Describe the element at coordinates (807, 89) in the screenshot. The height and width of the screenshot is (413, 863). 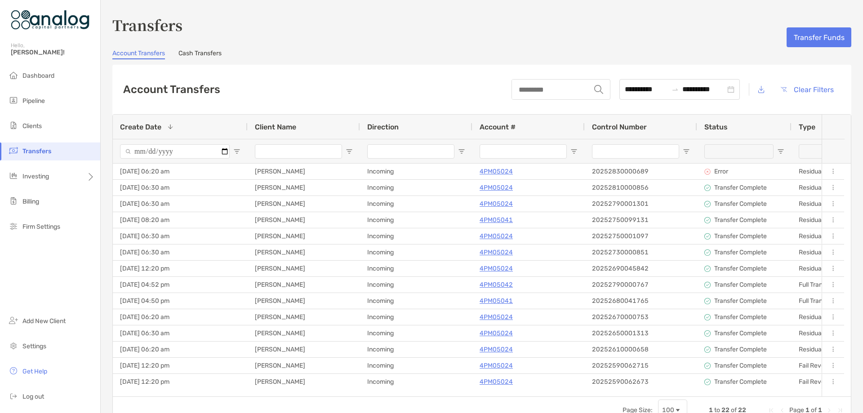
I see `button: Clear Filters` at that location.